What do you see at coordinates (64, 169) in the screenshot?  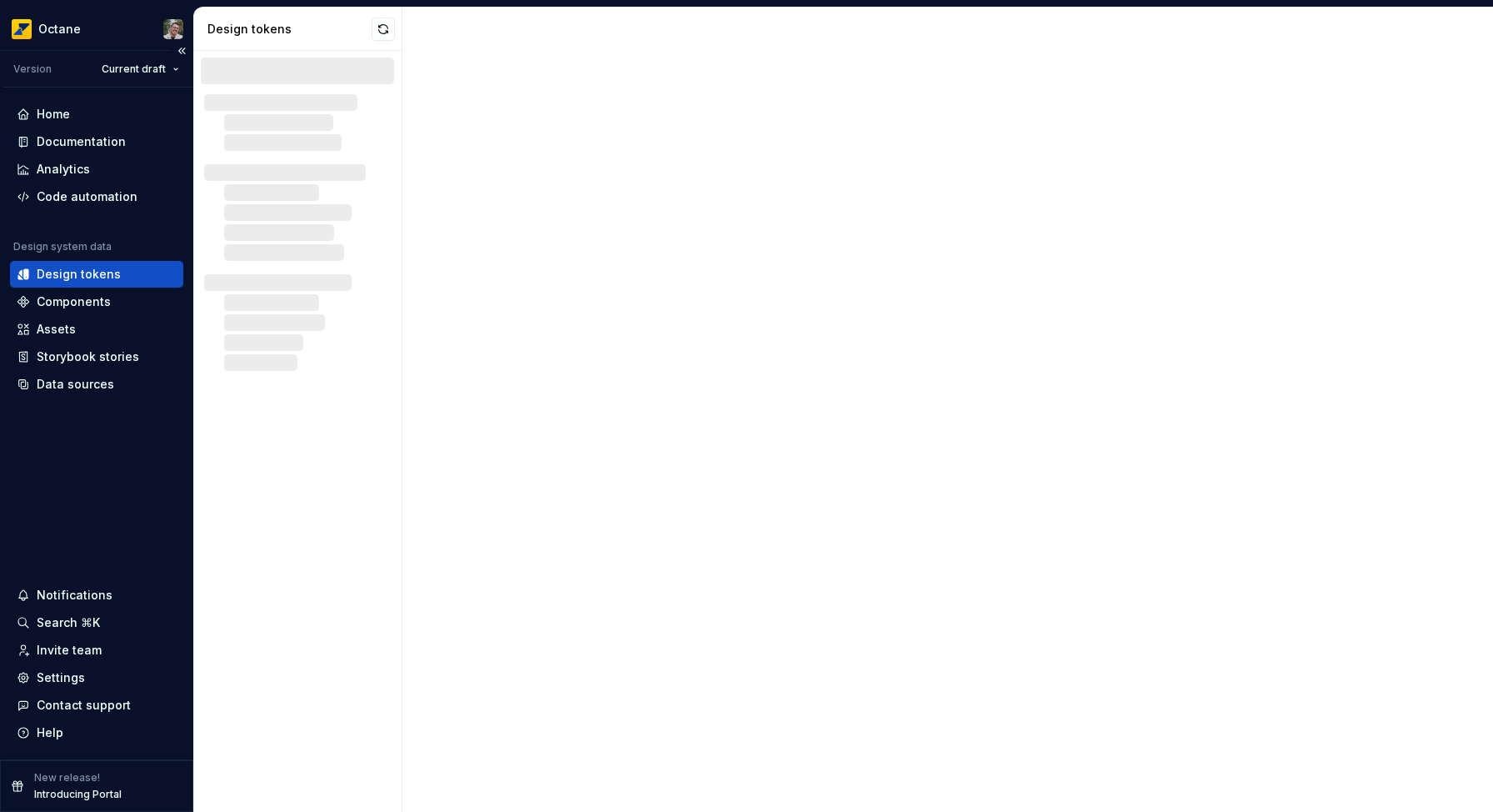 I see `div: Analytics` at bounding box center [64, 169].